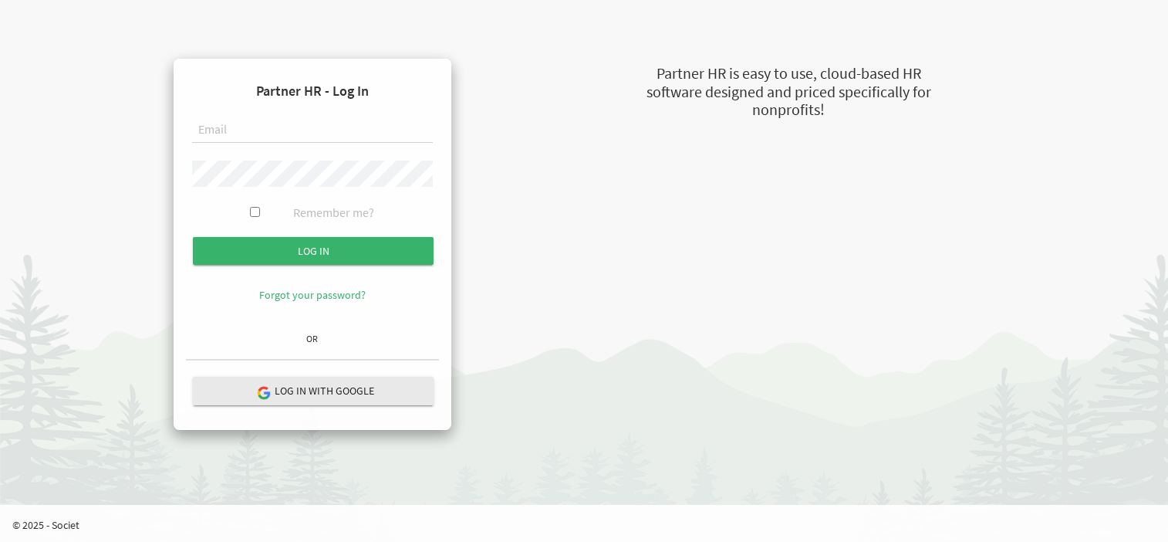 The image size is (1168, 542). Describe the element at coordinates (313, 251) in the screenshot. I see `input: Log in` at that location.